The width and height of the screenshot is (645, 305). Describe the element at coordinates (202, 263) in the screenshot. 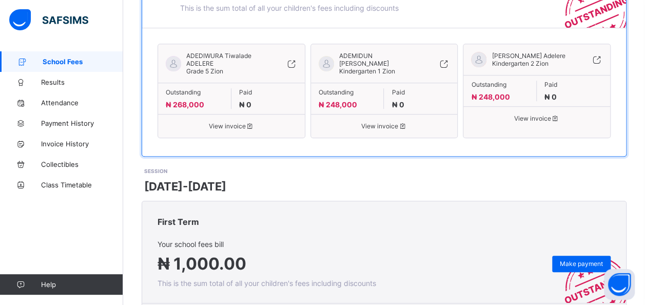

I see `span: ₦ 1,000.00` at that location.